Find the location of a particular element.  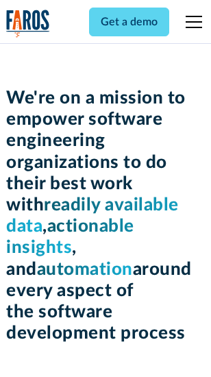

span: automation is located at coordinates (85, 269).